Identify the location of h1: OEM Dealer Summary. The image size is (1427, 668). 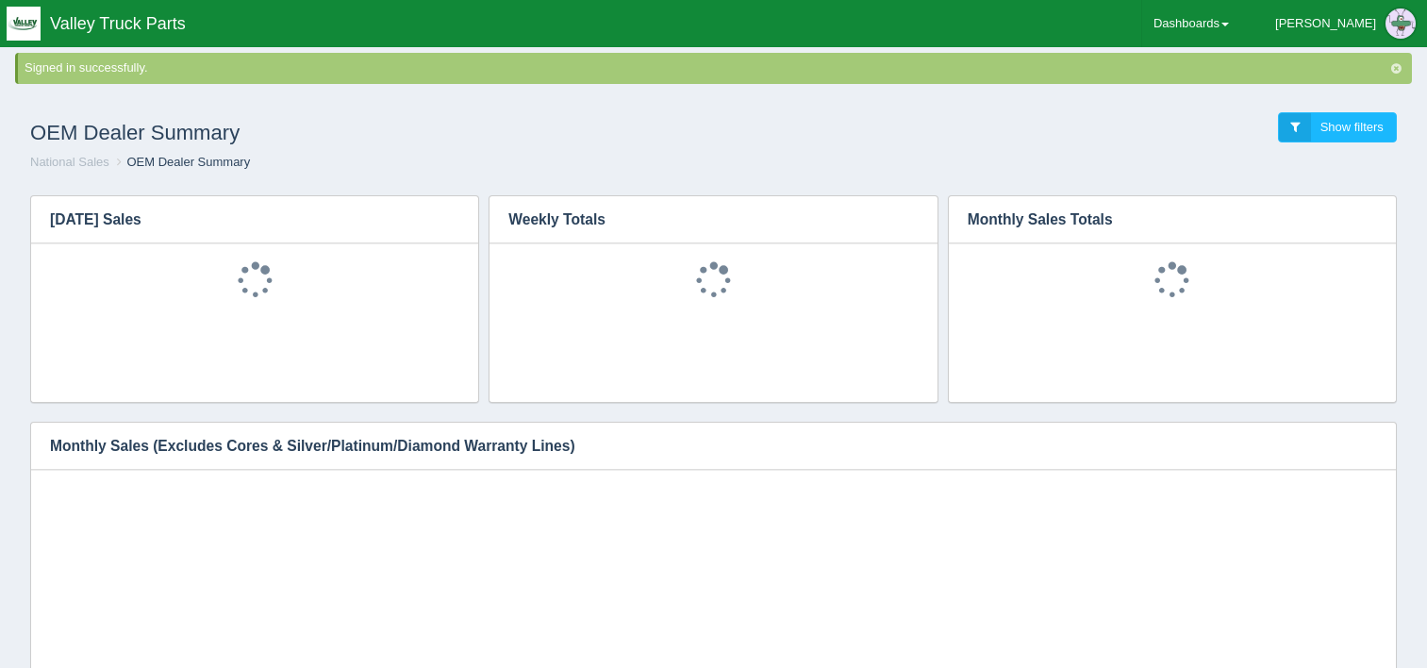
(372, 133).